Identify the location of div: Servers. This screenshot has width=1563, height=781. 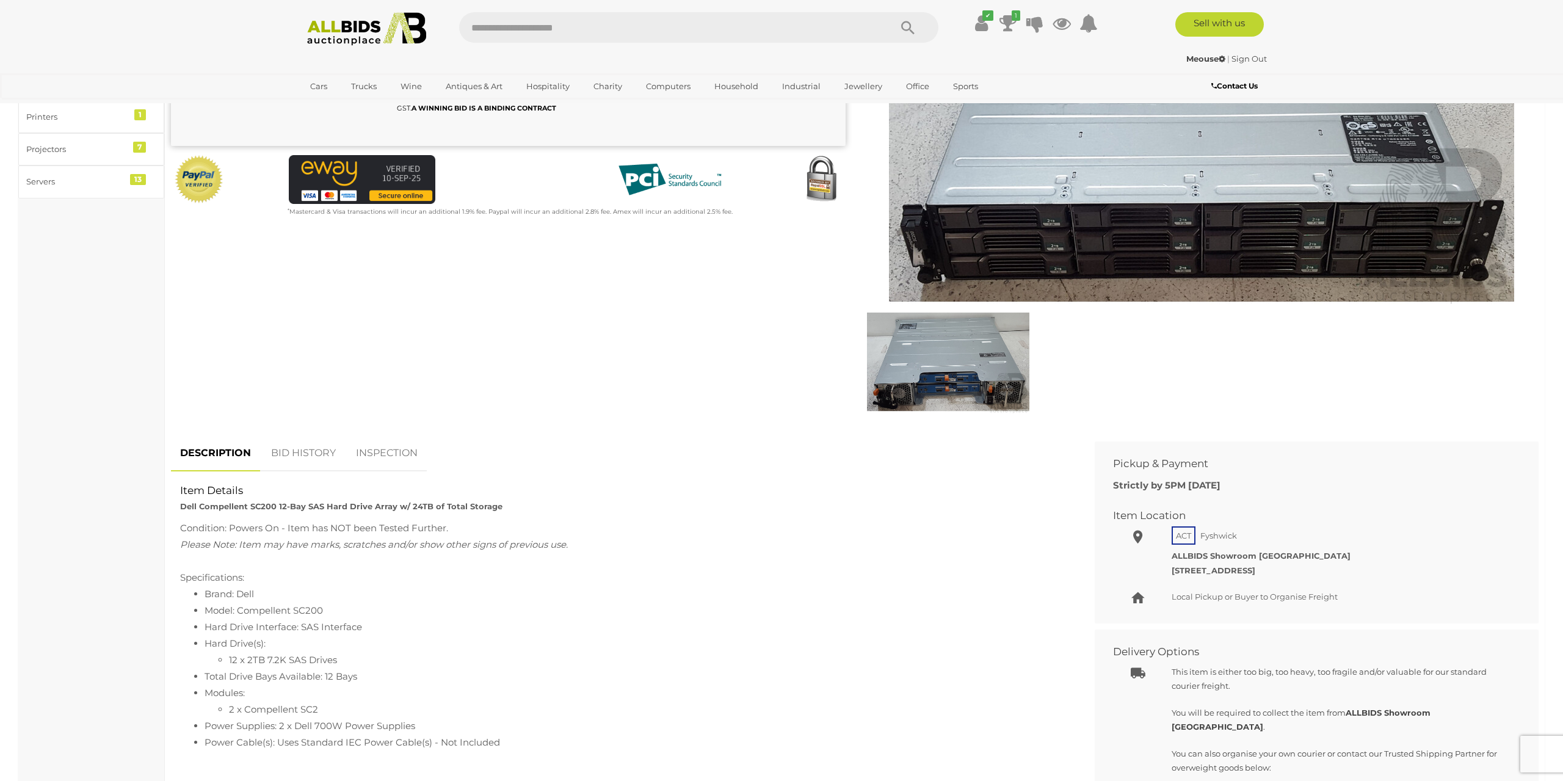
(76, 181).